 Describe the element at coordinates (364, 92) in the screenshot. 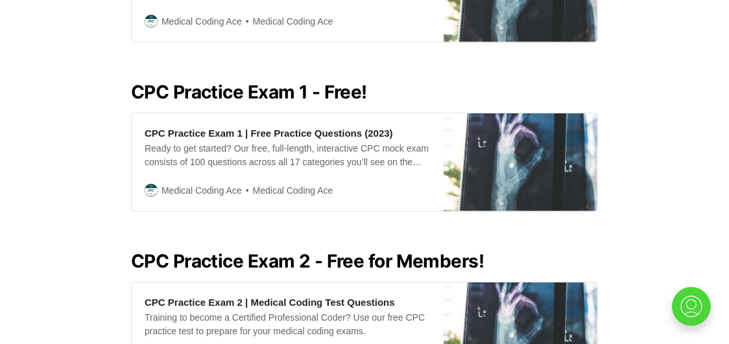

I see `h2: CPC Practice Exam 1 - Free!` at that location.